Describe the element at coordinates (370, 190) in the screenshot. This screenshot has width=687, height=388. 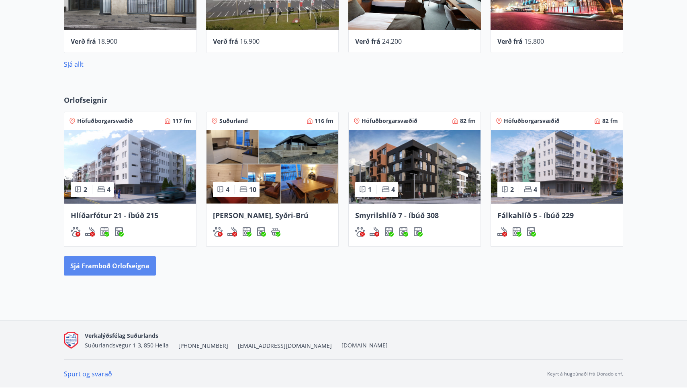
I see `span: 1` at that location.